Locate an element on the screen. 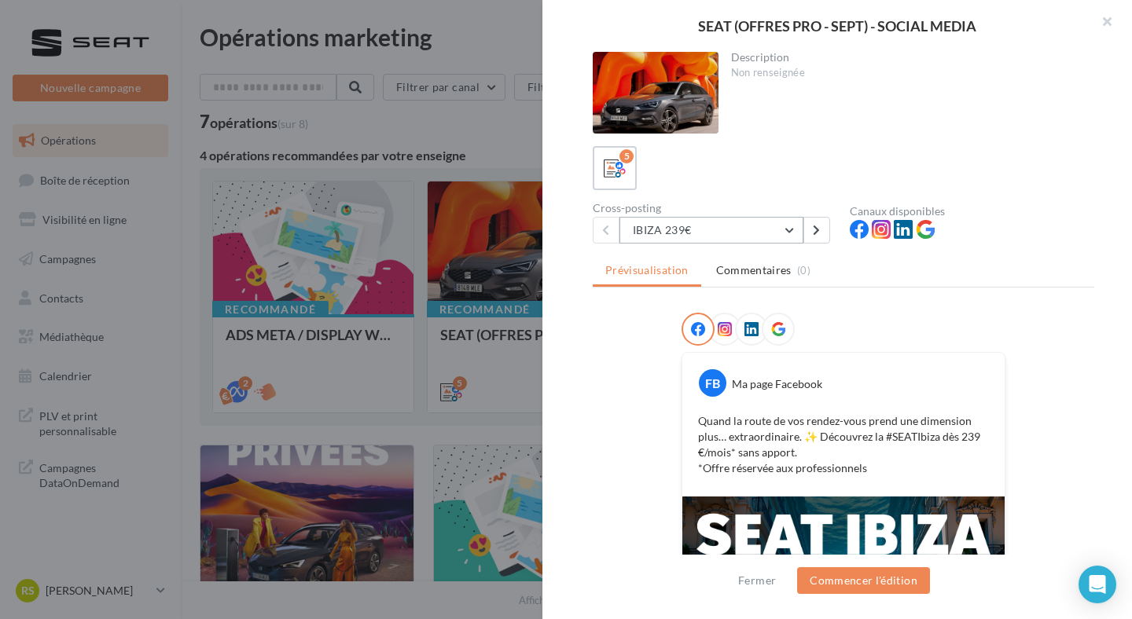 The image size is (1132, 619). div: Cross-posting is located at coordinates (714, 208).